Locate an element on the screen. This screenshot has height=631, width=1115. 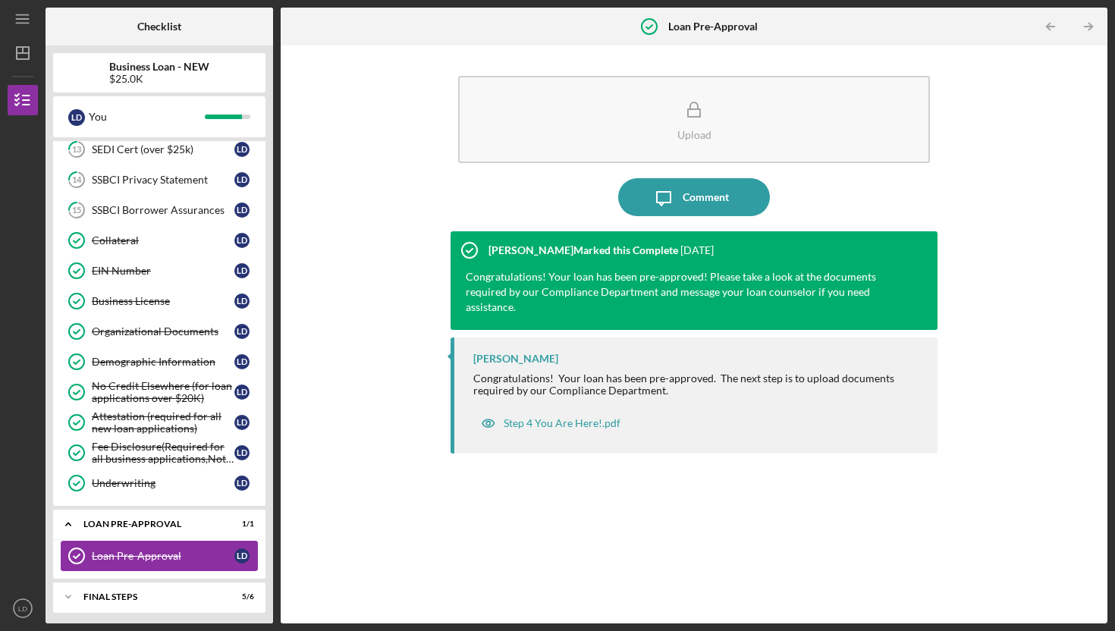
button: Step 4 You Are Here!.pdf is located at coordinates (551, 423).